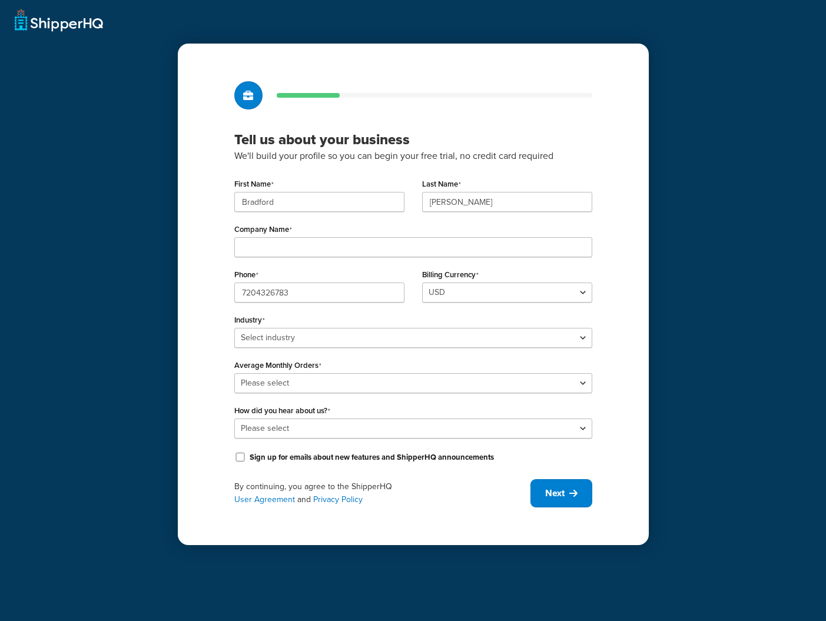 The width and height of the screenshot is (826, 621). Describe the element at coordinates (372, 457) in the screenshot. I see `label: Sign up for emails about new features and ShipperHQ announcements` at that location.